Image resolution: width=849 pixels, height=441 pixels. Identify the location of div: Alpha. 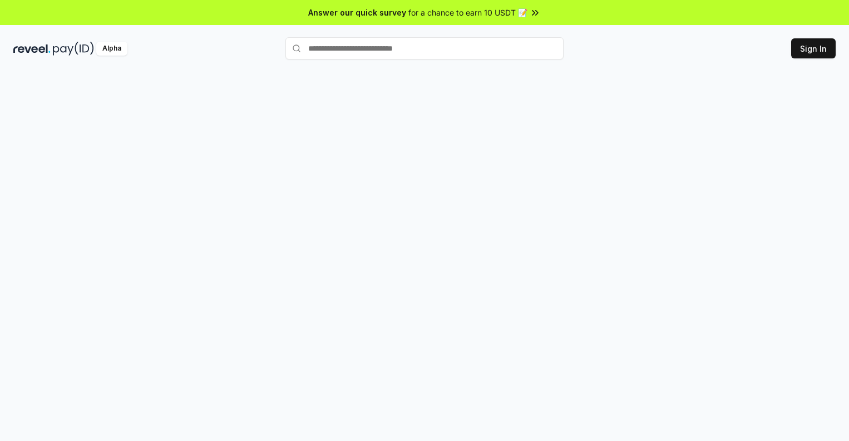
(112, 48).